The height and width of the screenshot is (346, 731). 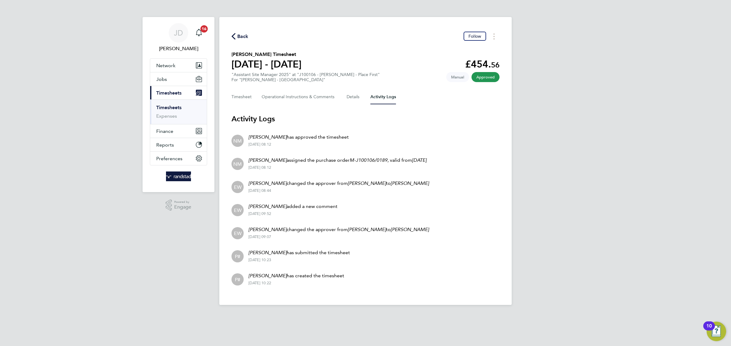 I want to click on button: Open Resource Center, 10 new notifications, so click(x=716, y=332).